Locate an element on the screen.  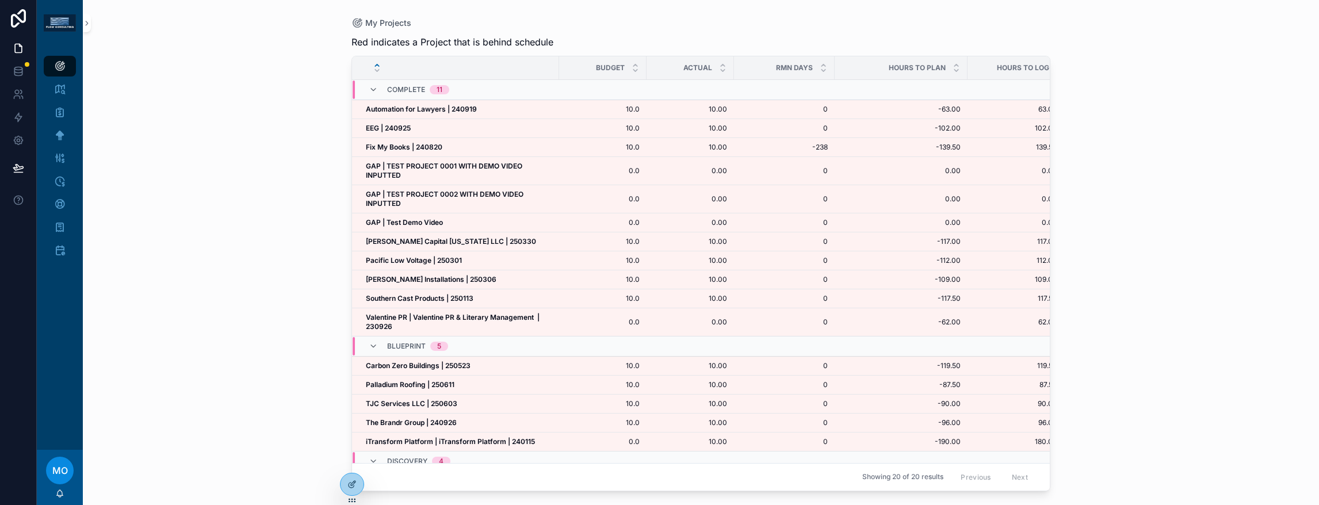
span: 109.00 is located at coordinates (1013, 280).